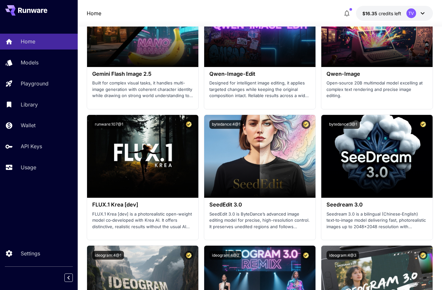  I want to click on h3: Gemini Flash Image 2.5, so click(143, 74).